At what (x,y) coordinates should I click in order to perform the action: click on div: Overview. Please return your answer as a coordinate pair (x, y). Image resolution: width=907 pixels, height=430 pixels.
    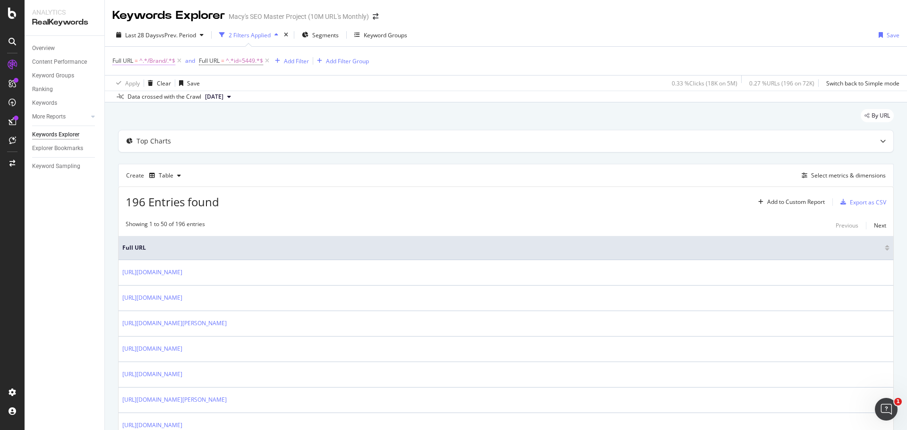
    Looking at the image, I should click on (43, 48).